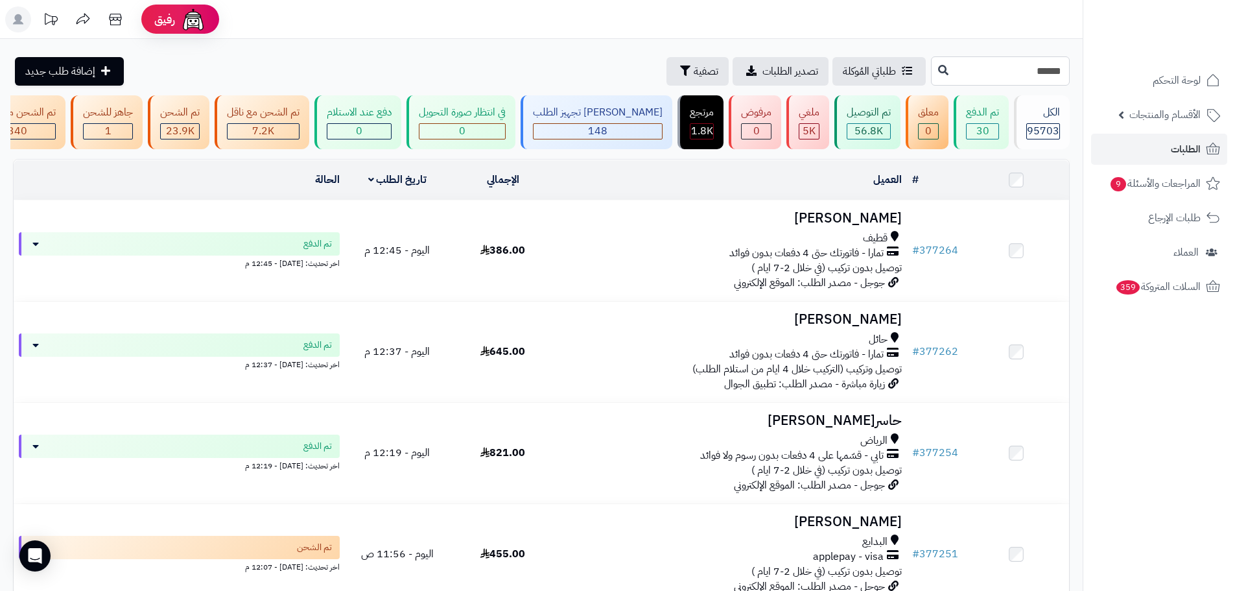  I want to click on span: 340, so click(18, 131).